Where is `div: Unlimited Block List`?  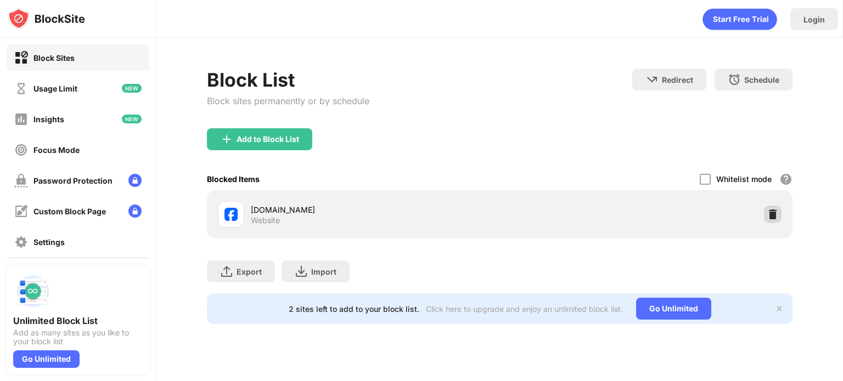 div: Unlimited Block List is located at coordinates (78, 321).